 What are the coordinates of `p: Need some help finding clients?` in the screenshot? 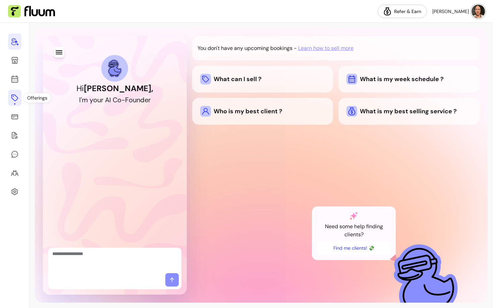 It's located at (354, 231).